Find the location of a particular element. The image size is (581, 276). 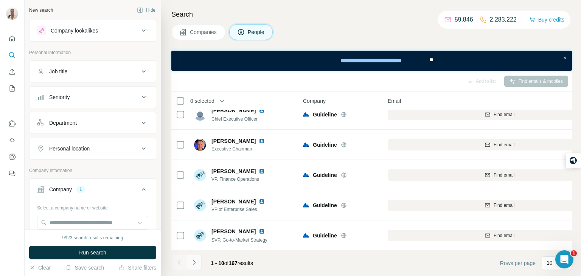

button: Clear is located at coordinates (40, 268).